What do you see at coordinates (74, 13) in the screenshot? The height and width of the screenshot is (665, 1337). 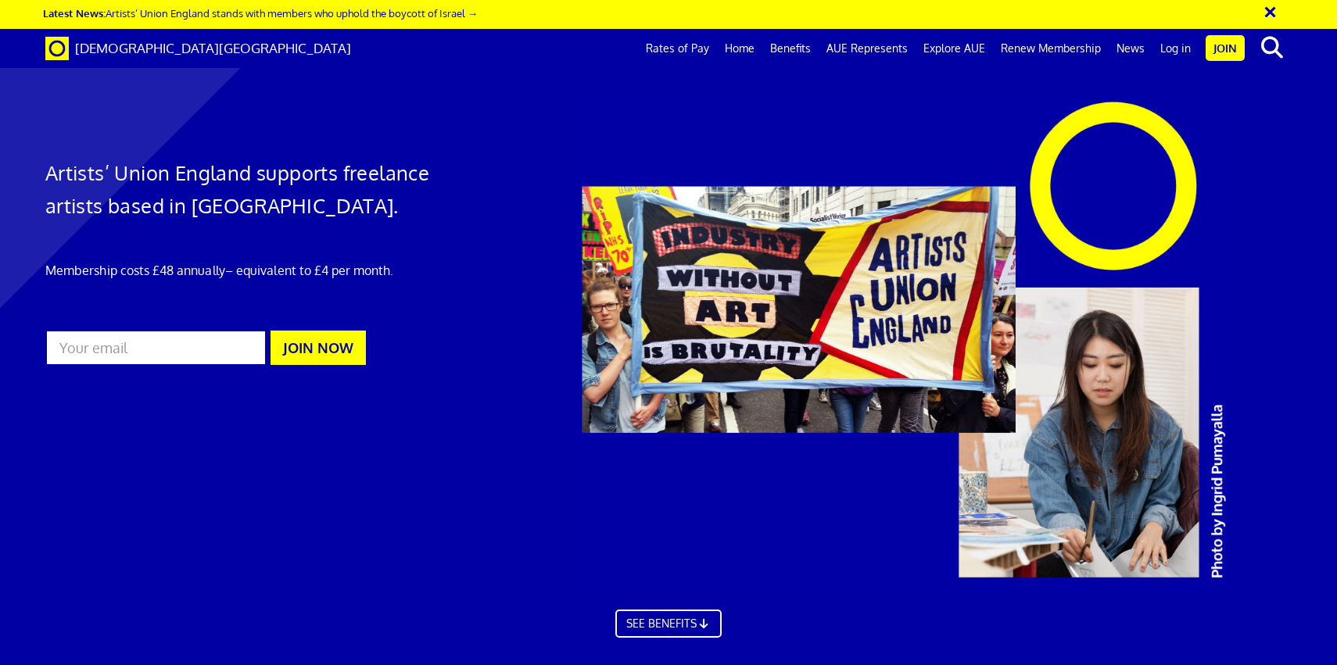 I see `strong: Latest News:` at bounding box center [74, 13].